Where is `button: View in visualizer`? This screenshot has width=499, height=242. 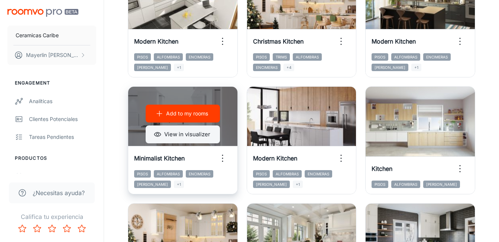 button: View in visualizer is located at coordinates (183, 134).